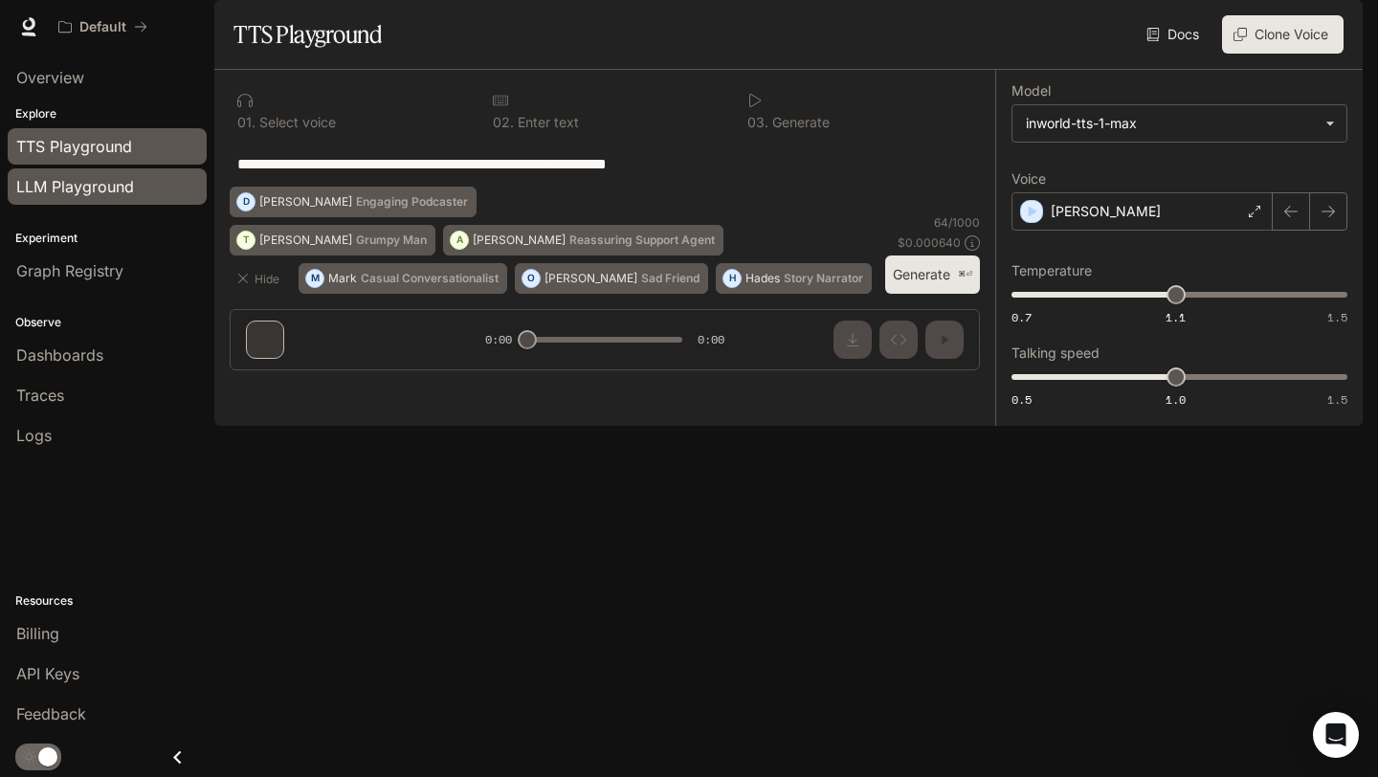 Image resolution: width=1378 pixels, height=777 pixels. I want to click on p: Casual Conversationalist, so click(430, 278).